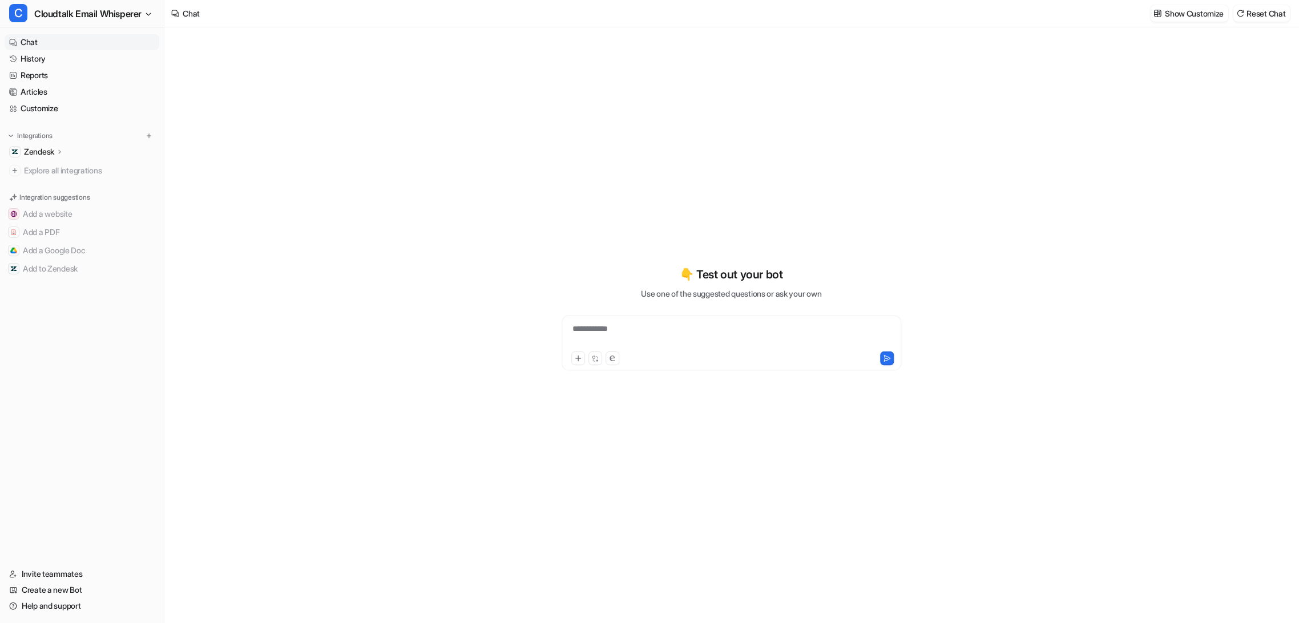 This screenshot has height=623, width=1299. What do you see at coordinates (82, 269) in the screenshot?
I see `button: Add to ZendeskAdd to Zendesk` at bounding box center [82, 269].